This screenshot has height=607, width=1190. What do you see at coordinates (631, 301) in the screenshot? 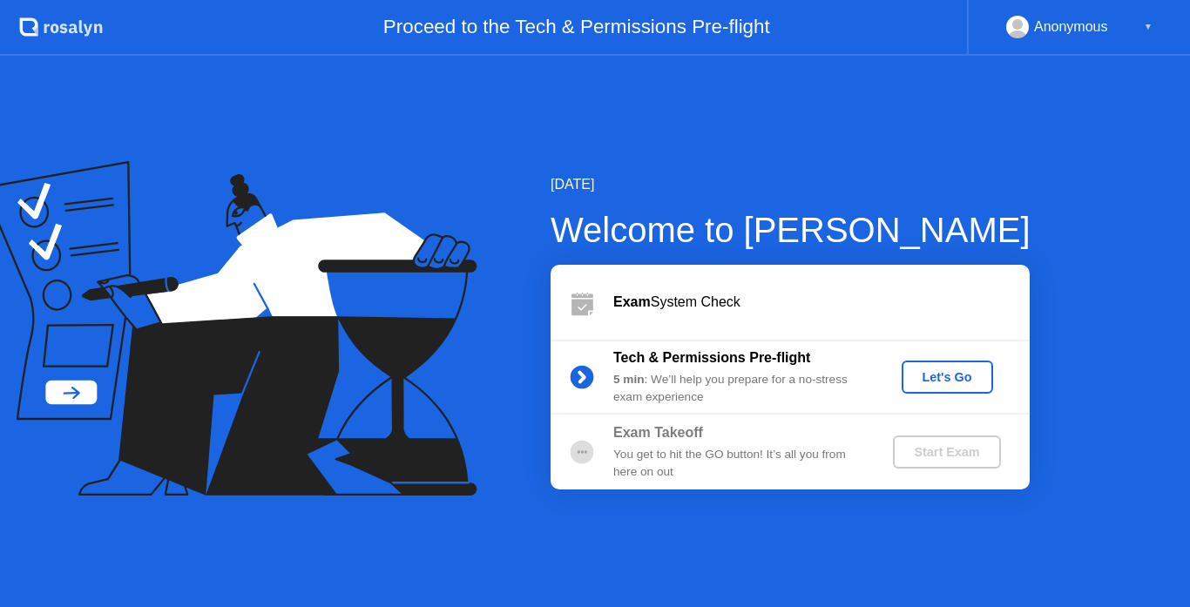
I see `b: Exam` at bounding box center [631, 301].